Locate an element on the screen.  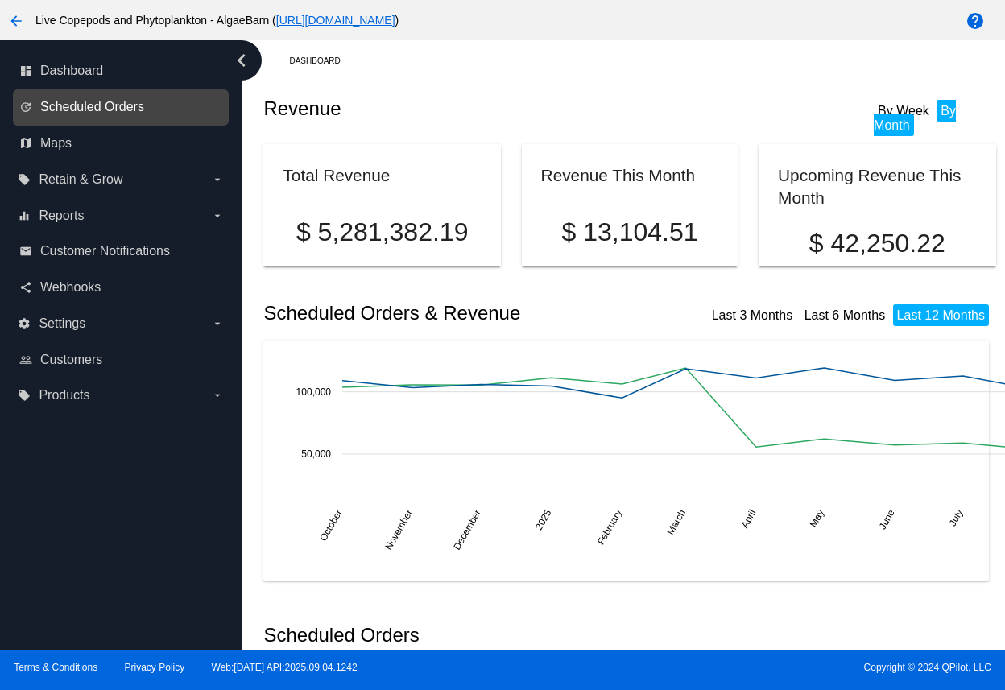
span: Customer Notifications is located at coordinates (105, 251).